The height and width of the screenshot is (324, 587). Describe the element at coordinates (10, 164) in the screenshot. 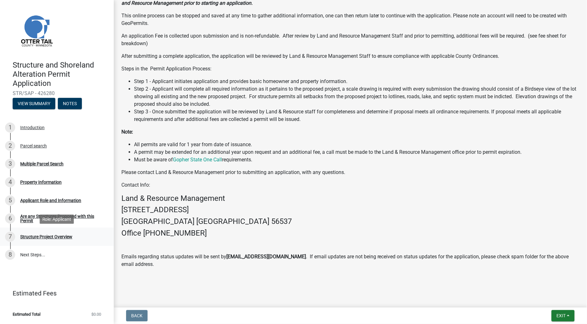

I see `div: 3` at that location.